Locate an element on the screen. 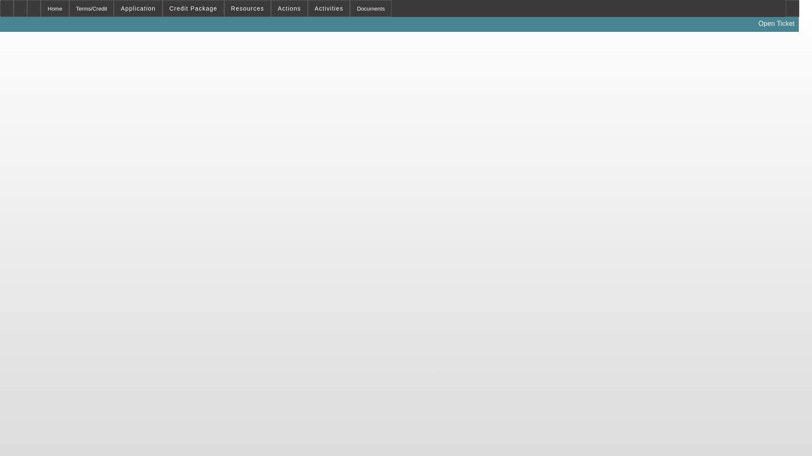 This screenshot has height=456, width=812. button: Resources is located at coordinates (247, 8).